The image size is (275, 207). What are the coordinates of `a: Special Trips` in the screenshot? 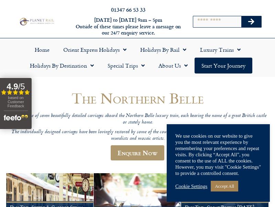 It's located at (126, 65).